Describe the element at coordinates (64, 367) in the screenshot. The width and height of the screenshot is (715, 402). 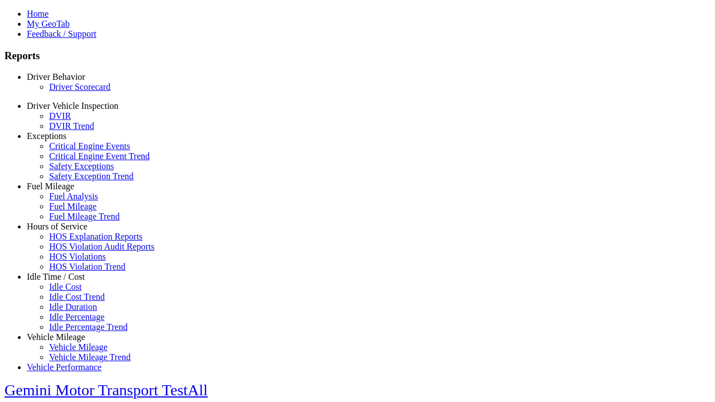
I see `a: Vehicle Performance` at that location.